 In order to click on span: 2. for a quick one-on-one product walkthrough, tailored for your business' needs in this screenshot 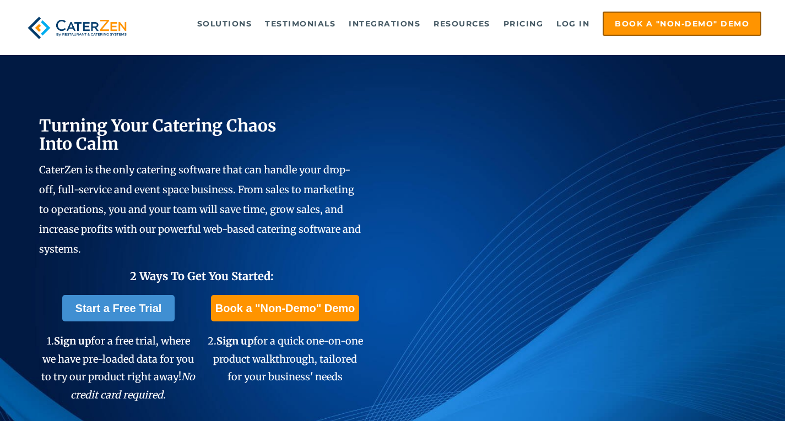, I will do `click(285, 359)`.